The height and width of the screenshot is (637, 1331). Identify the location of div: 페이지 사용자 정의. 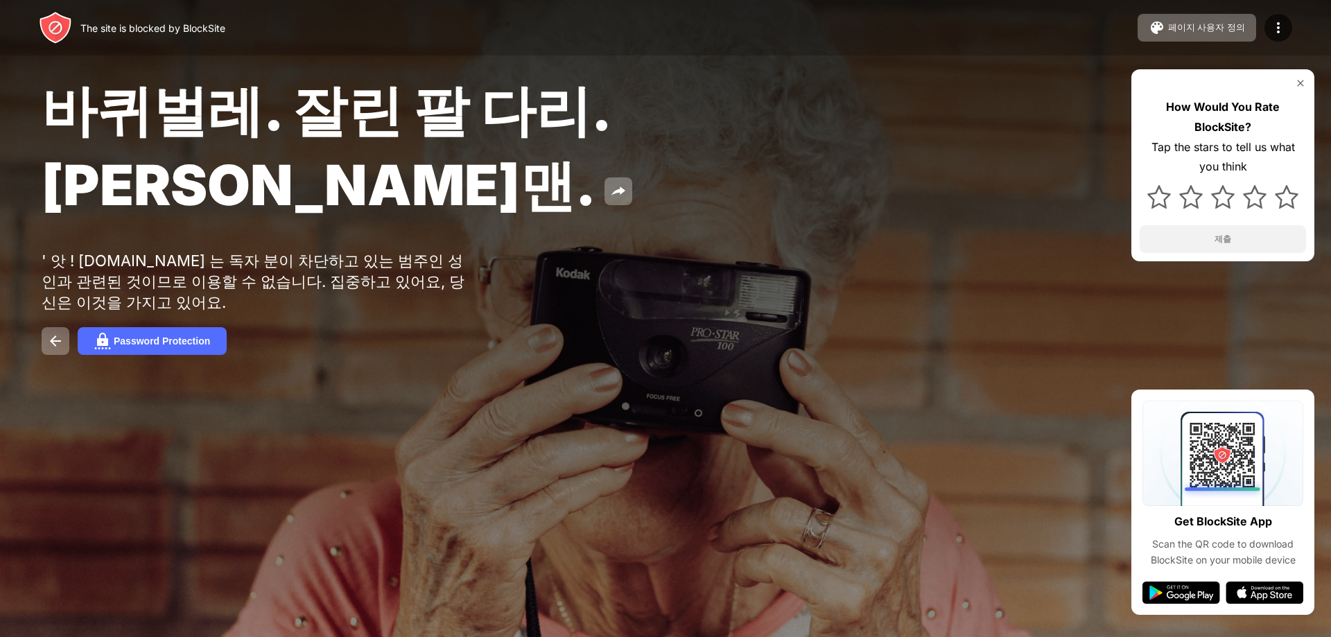
(1206, 28).